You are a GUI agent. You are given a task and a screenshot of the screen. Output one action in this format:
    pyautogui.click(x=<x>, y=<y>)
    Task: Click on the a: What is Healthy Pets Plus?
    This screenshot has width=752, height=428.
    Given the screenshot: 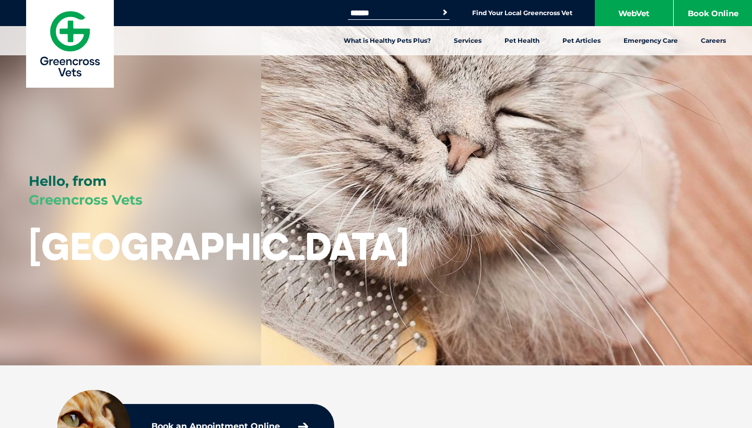 What is the action you would take?
    pyautogui.click(x=387, y=41)
    